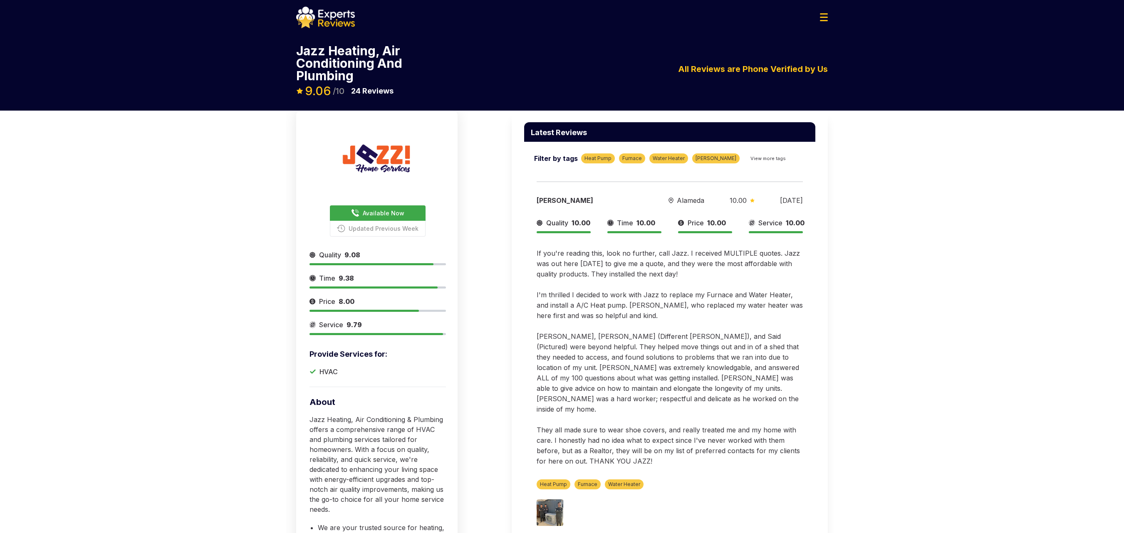 The width and height of the screenshot is (1124, 533). Describe the element at coordinates (356, 91) in the screenshot. I see `span: 24` at that location.